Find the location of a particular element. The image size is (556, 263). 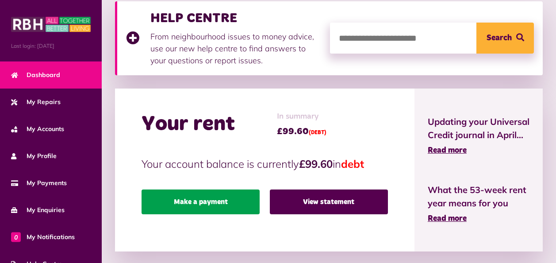

h3: HELP CENTRE is located at coordinates (236, 18).